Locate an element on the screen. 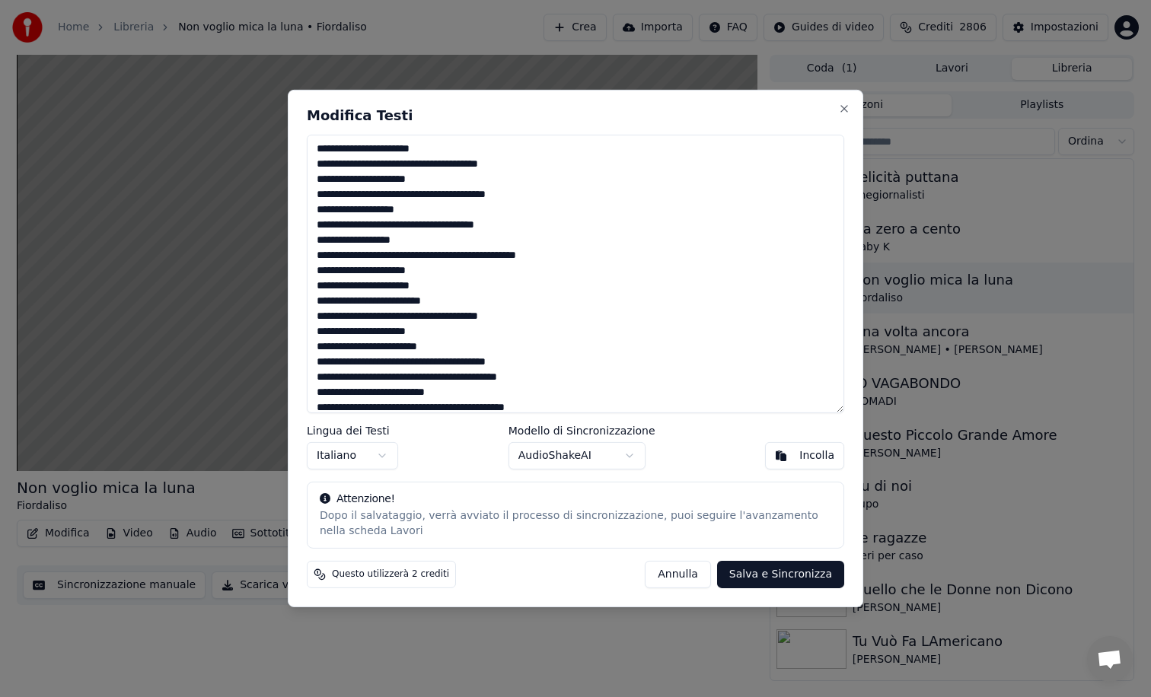 The image size is (1151, 697). button: Incolla is located at coordinates (805, 456).